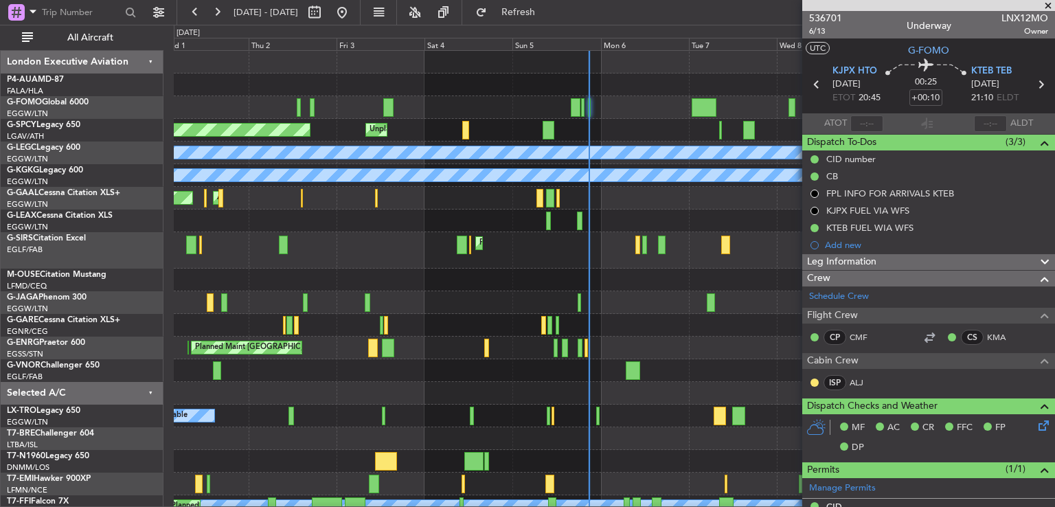  I want to click on span: M-OUSE, so click(23, 275).